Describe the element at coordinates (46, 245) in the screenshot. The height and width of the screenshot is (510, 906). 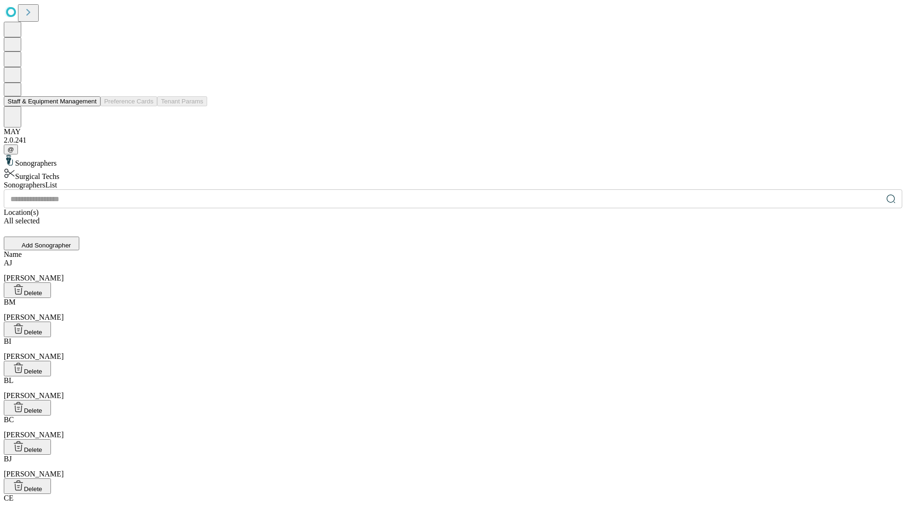
I see `span: Add Sonographer` at that location.